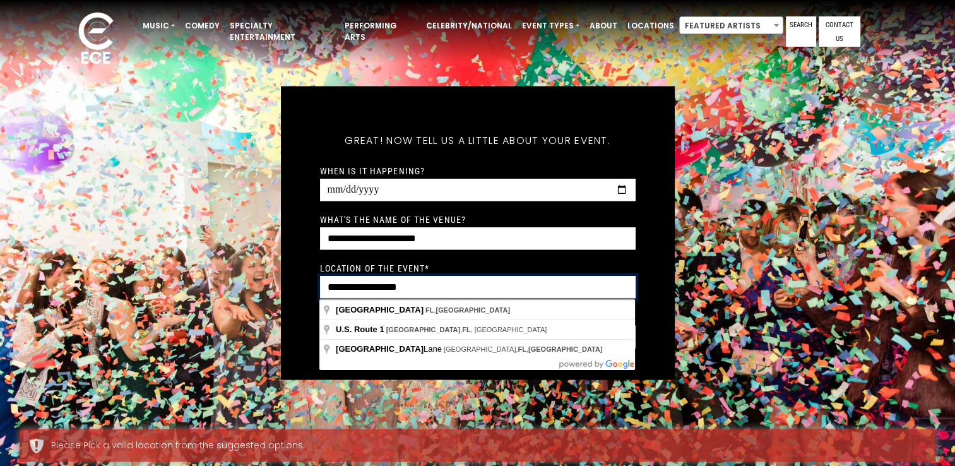 The width and height of the screenshot is (955, 466). What do you see at coordinates (801, 32) in the screenshot?
I see `a: Search` at bounding box center [801, 32].